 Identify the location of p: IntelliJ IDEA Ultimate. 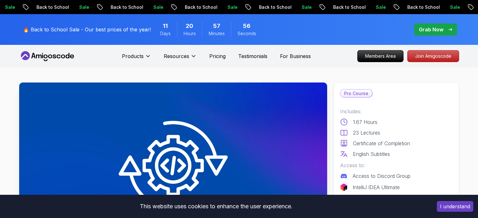
(376, 188).